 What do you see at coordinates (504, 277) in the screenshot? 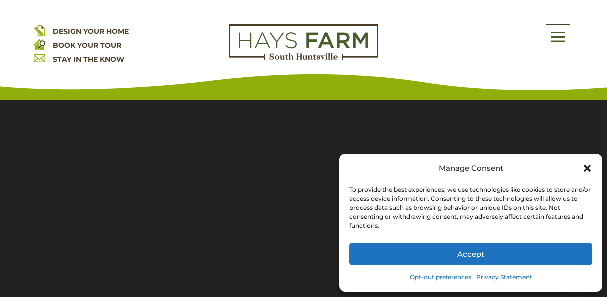
I see `a: Privacy Statement` at bounding box center [504, 277].